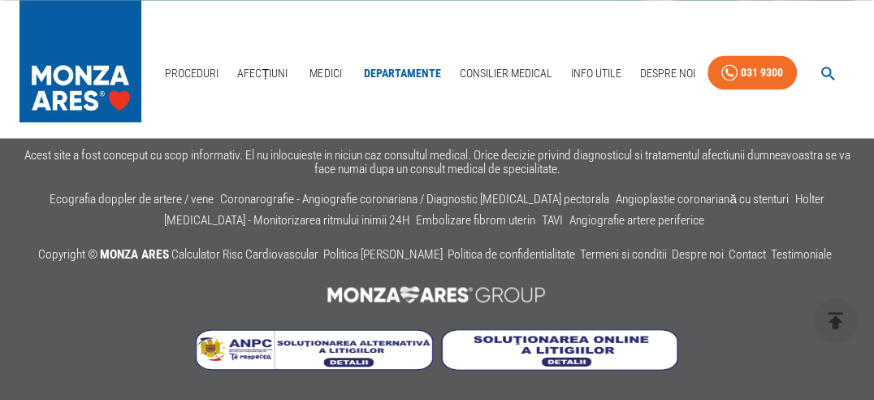 The width and height of the screenshot is (874, 400). I want to click on a: Consilier Medical, so click(506, 73).